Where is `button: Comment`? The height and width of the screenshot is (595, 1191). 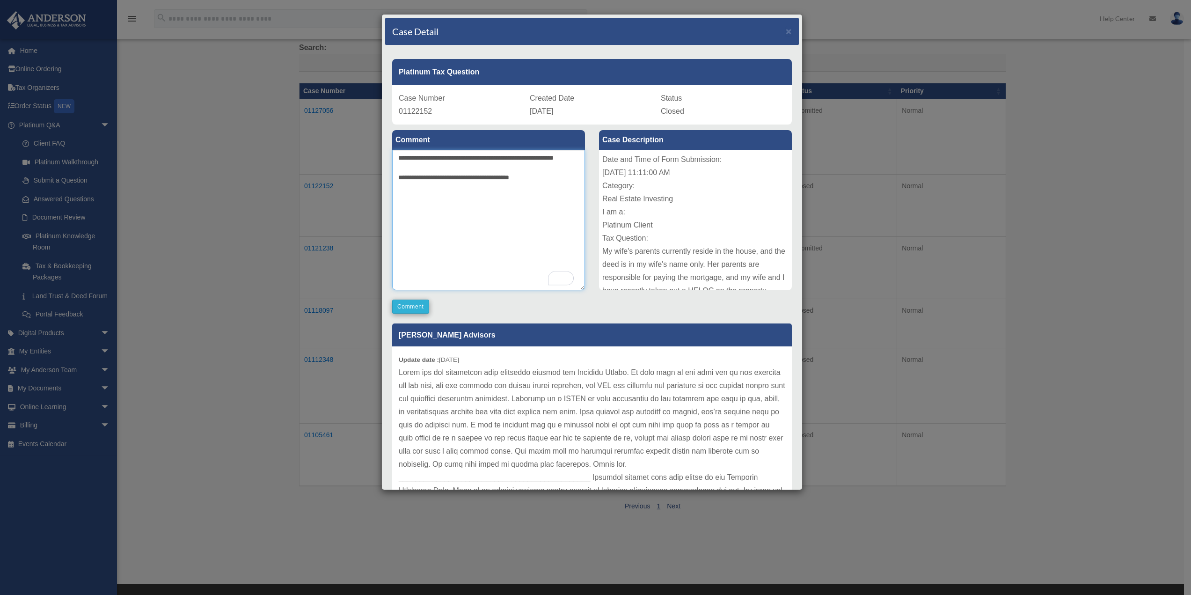
button: Comment is located at coordinates (410, 306).